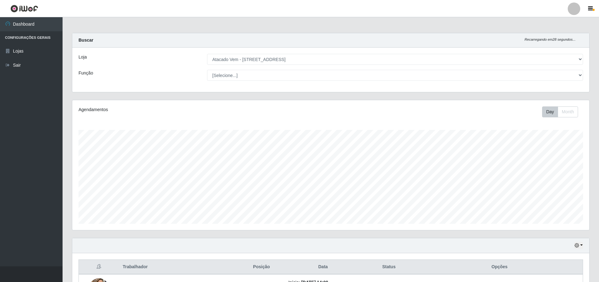 This screenshot has height=282, width=599. Describe the element at coordinates (550, 39) in the screenshot. I see `i: Recarregando em 28 segundos...` at that location.